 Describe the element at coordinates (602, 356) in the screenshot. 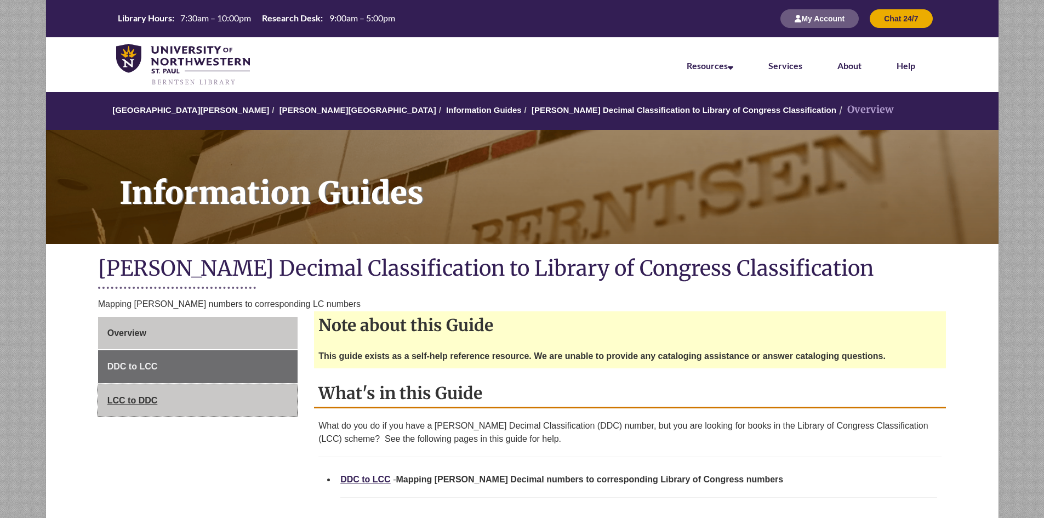

I see `strong: This guide exists as a self-help reference resource. We are unable to provide any cataloging assi...` at that location.